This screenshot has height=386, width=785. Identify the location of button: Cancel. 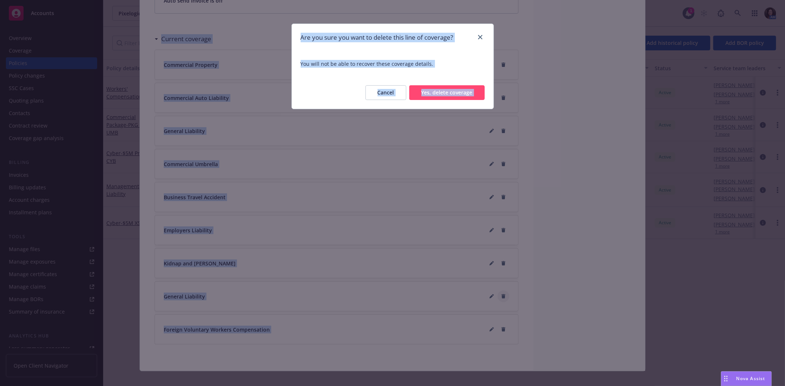
(386, 93).